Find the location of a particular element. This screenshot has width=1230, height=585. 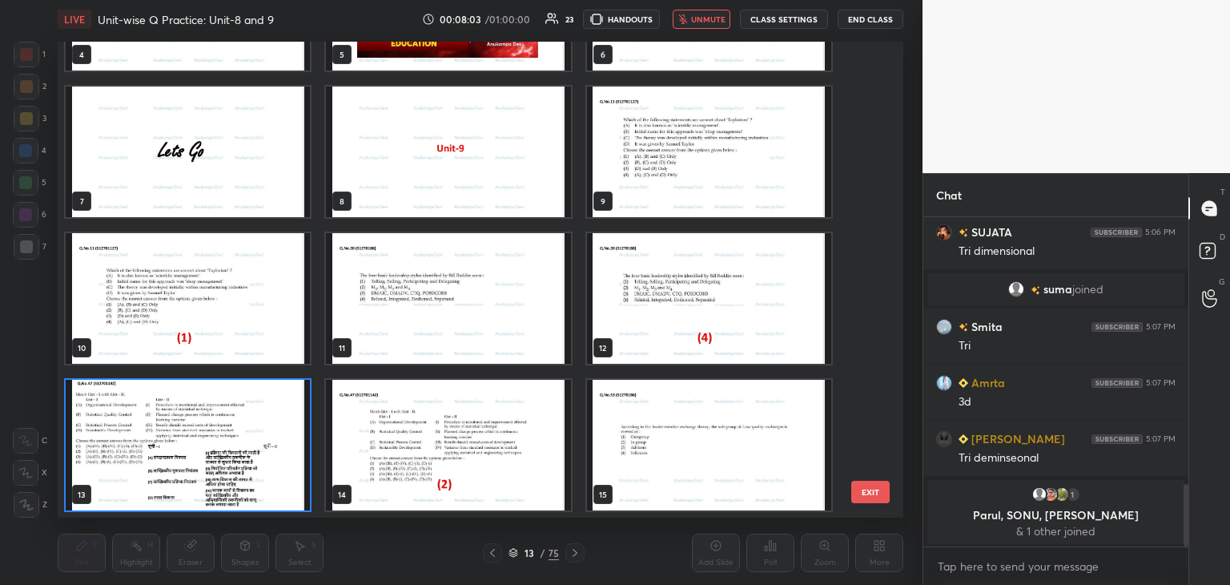

button: HANDOUTS is located at coordinates (622, 19).